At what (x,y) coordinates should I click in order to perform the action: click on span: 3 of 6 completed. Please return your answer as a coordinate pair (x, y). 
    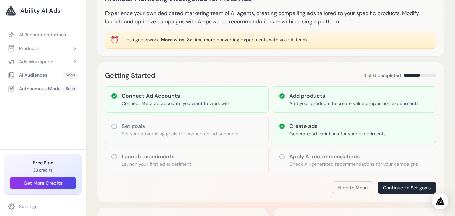
    Looking at the image, I should click on (382, 75).